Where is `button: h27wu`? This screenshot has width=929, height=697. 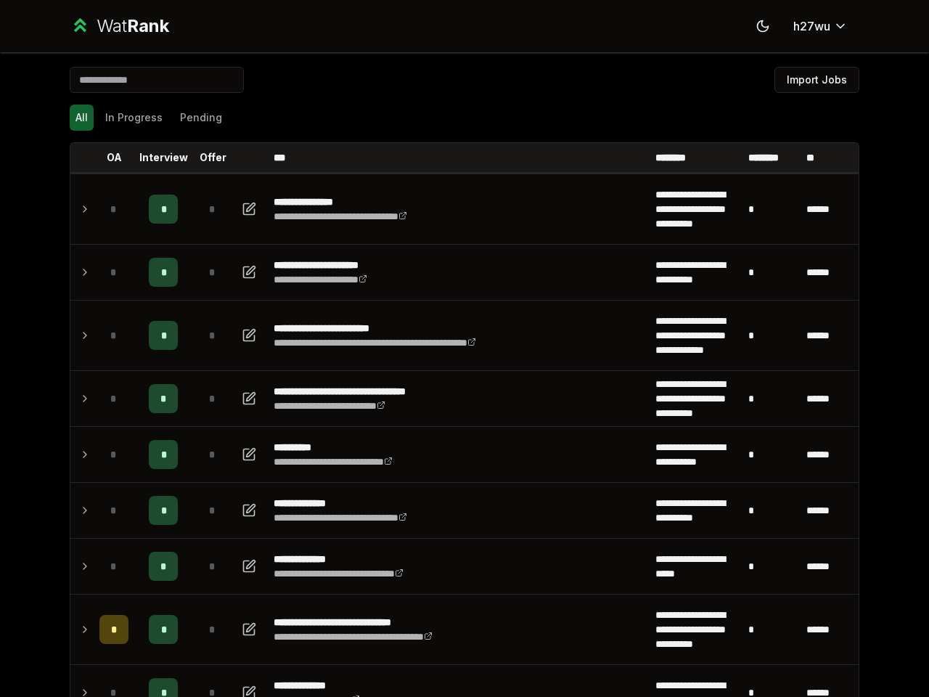
button: h27wu is located at coordinates (820, 26).